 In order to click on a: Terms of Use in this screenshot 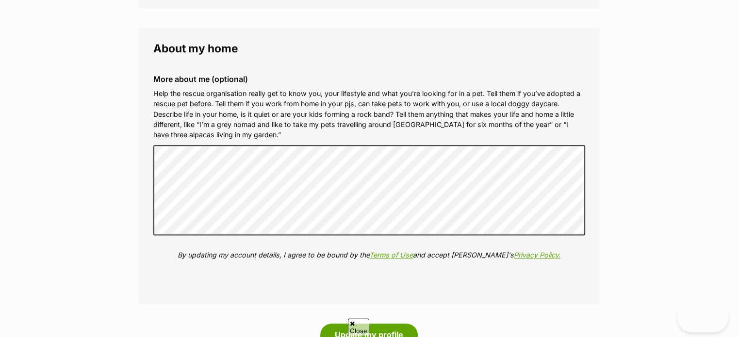, I will do `click(391, 255)`.